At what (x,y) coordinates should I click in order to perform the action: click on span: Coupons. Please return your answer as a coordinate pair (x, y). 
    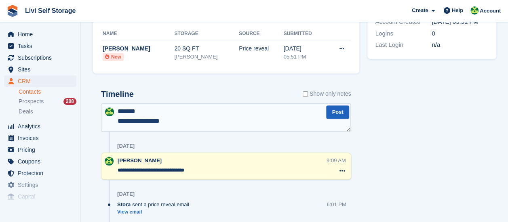
    Looking at the image, I should click on (42, 162).